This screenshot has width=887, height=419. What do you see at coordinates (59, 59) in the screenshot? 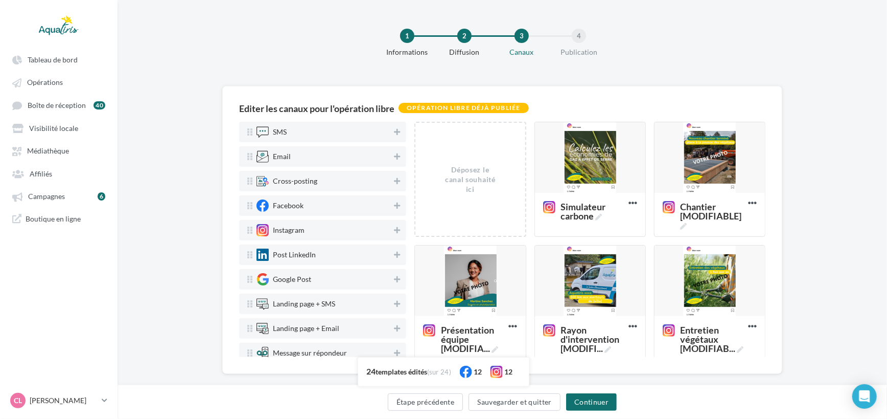
I see `a: Tableau de bord` at bounding box center [59, 59].